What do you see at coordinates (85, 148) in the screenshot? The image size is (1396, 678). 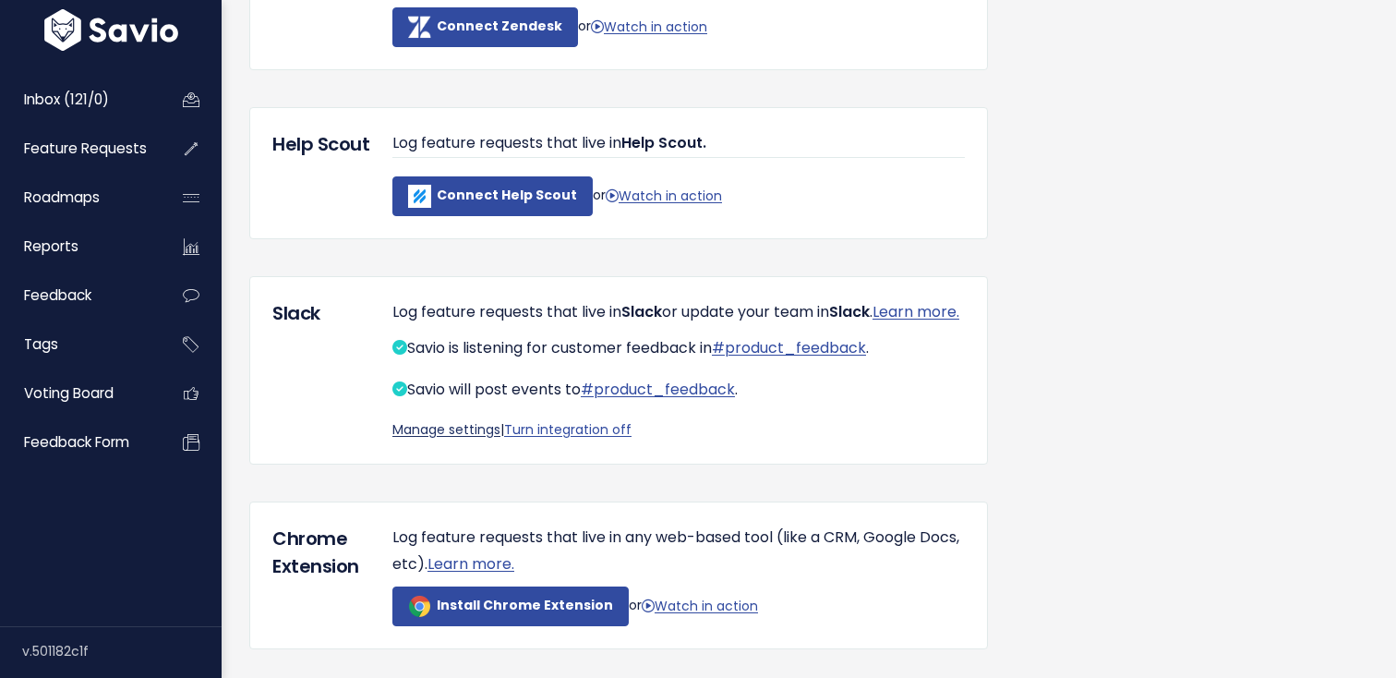 I see `span: Feature Requests` at bounding box center [85, 148].